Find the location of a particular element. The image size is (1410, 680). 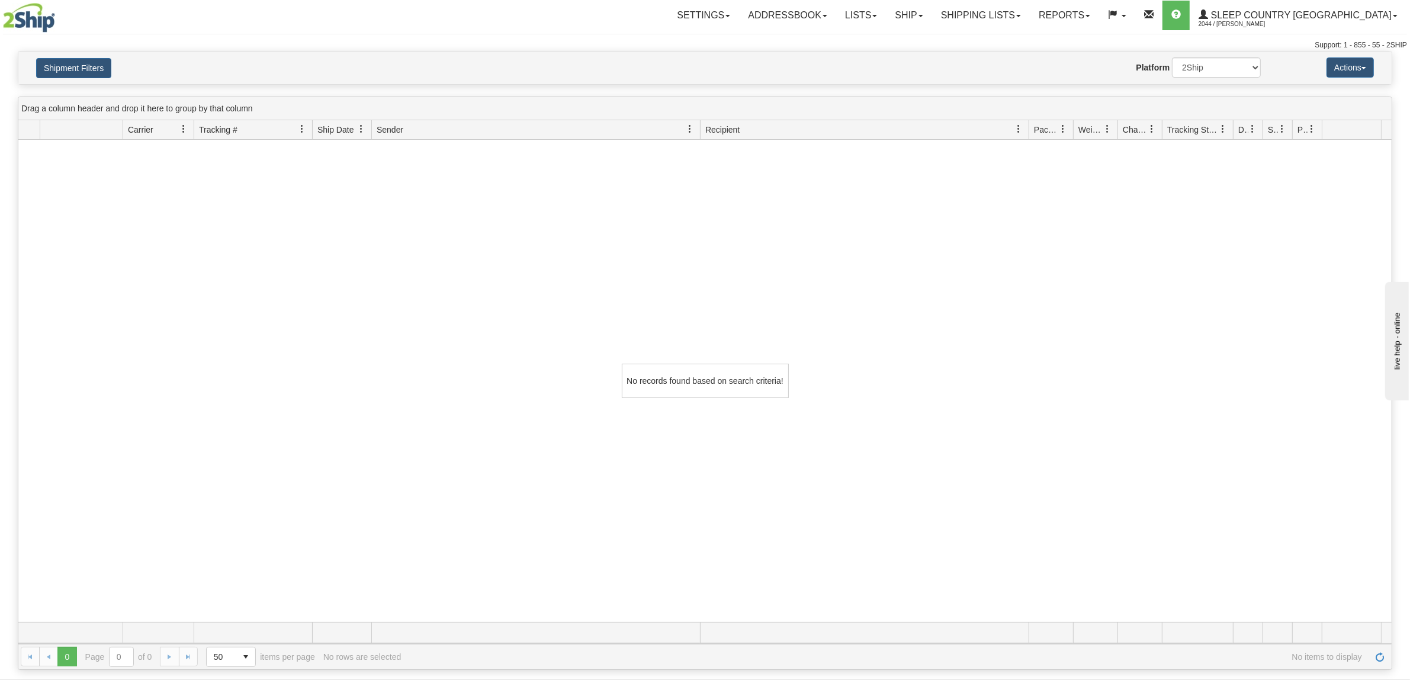

span: Page 0 is located at coordinates (67, 656).